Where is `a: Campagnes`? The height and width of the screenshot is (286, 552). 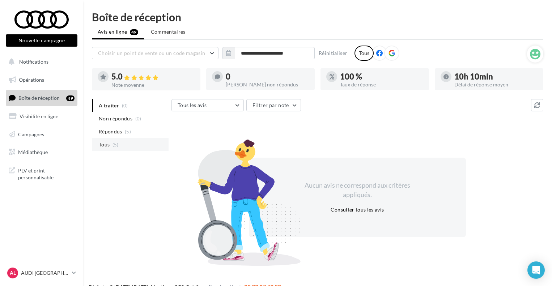 a: Campagnes is located at coordinates (42, 135).